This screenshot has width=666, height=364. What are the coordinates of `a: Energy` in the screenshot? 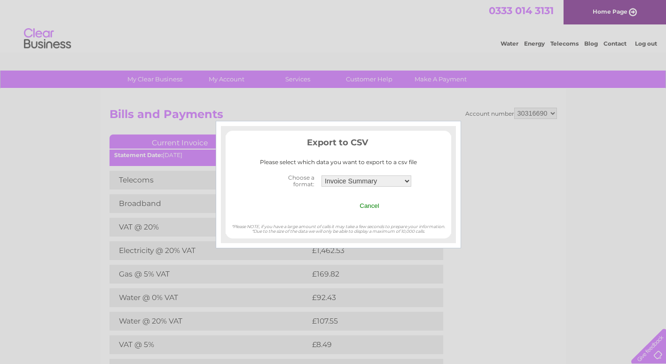 It's located at (534, 43).